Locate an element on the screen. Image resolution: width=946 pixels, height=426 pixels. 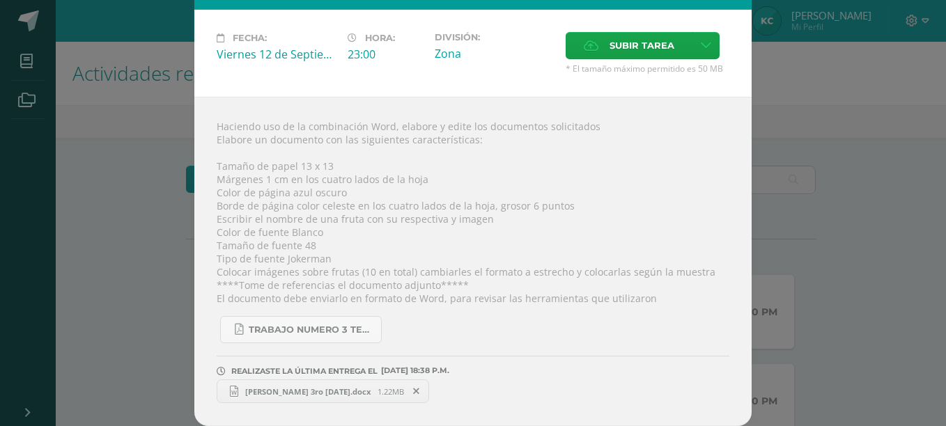
label: División: is located at coordinates (494, 37).